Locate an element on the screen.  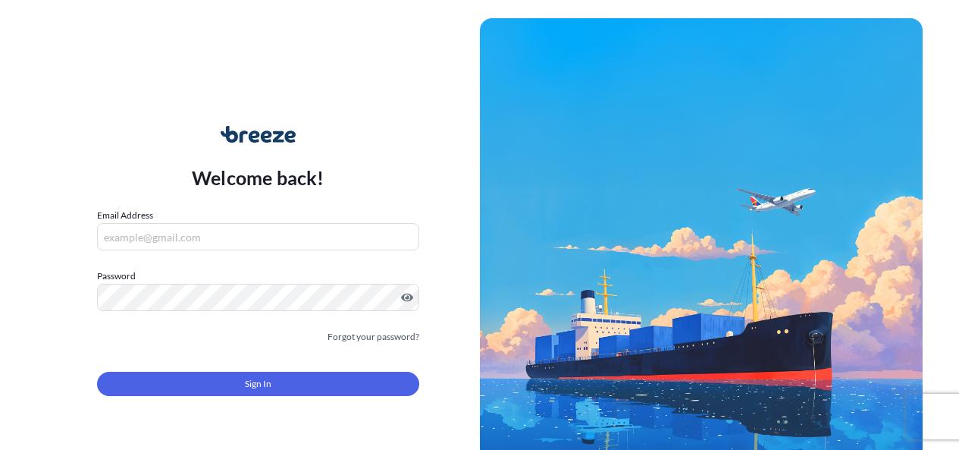
input: example@gmail.com is located at coordinates (258, 237).